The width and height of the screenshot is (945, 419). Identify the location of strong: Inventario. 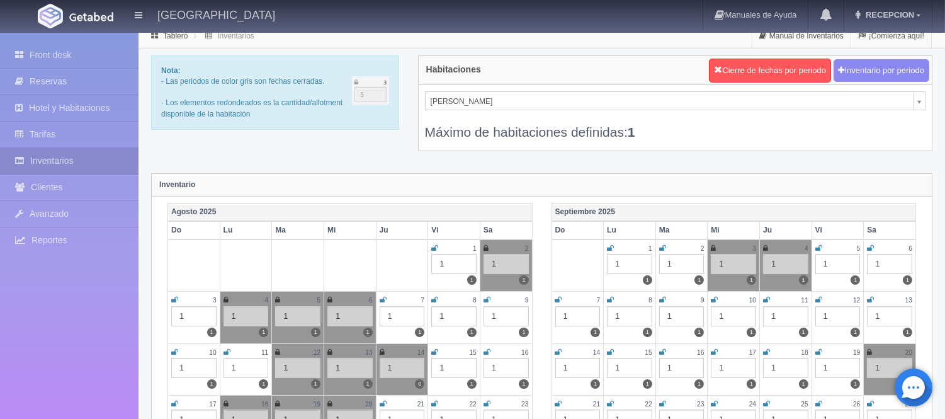
(177, 184).